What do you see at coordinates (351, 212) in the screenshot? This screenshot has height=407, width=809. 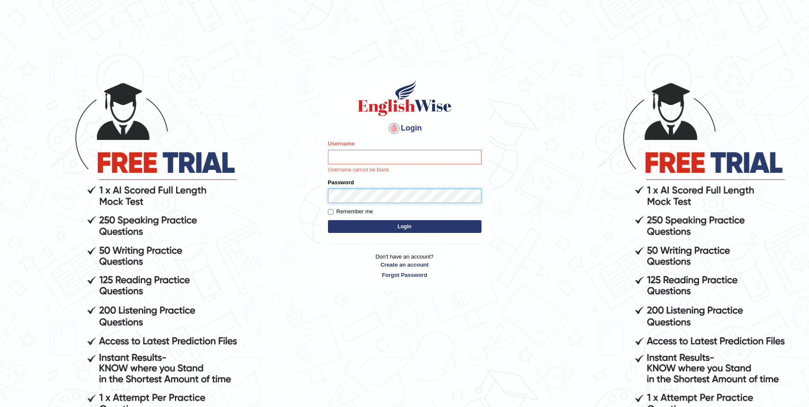 I see `label: Remember me` at bounding box center [351, 212].